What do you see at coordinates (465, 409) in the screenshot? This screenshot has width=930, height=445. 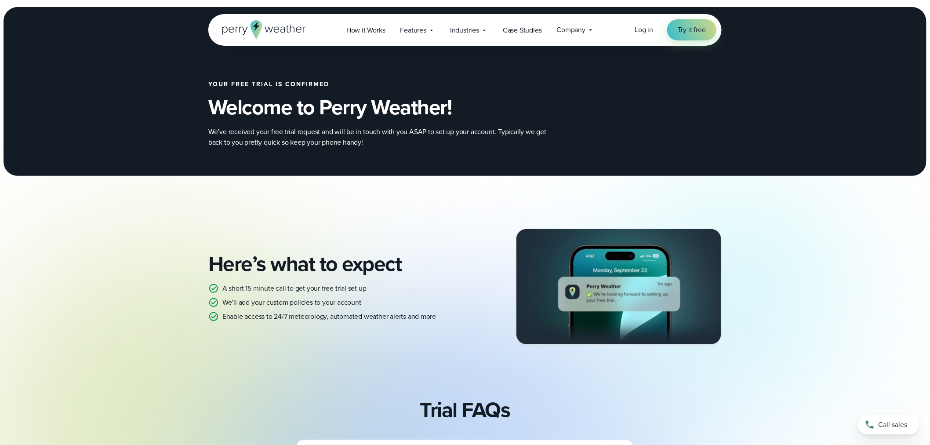 I see `h2: Trial FAQs` at bounding box center [465, 409].